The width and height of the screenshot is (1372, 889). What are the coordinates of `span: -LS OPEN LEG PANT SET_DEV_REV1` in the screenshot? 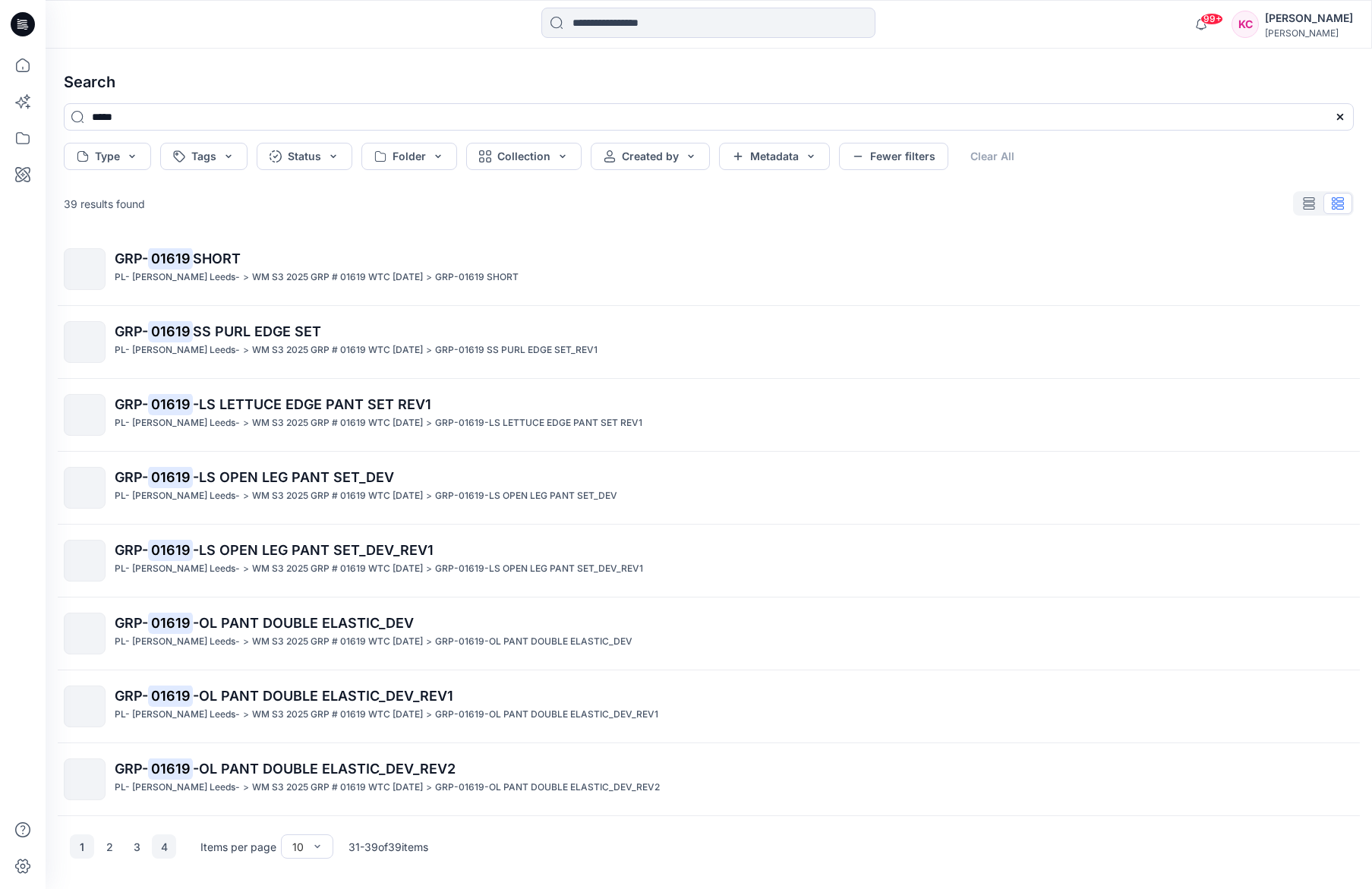 It's located at (312, 549).